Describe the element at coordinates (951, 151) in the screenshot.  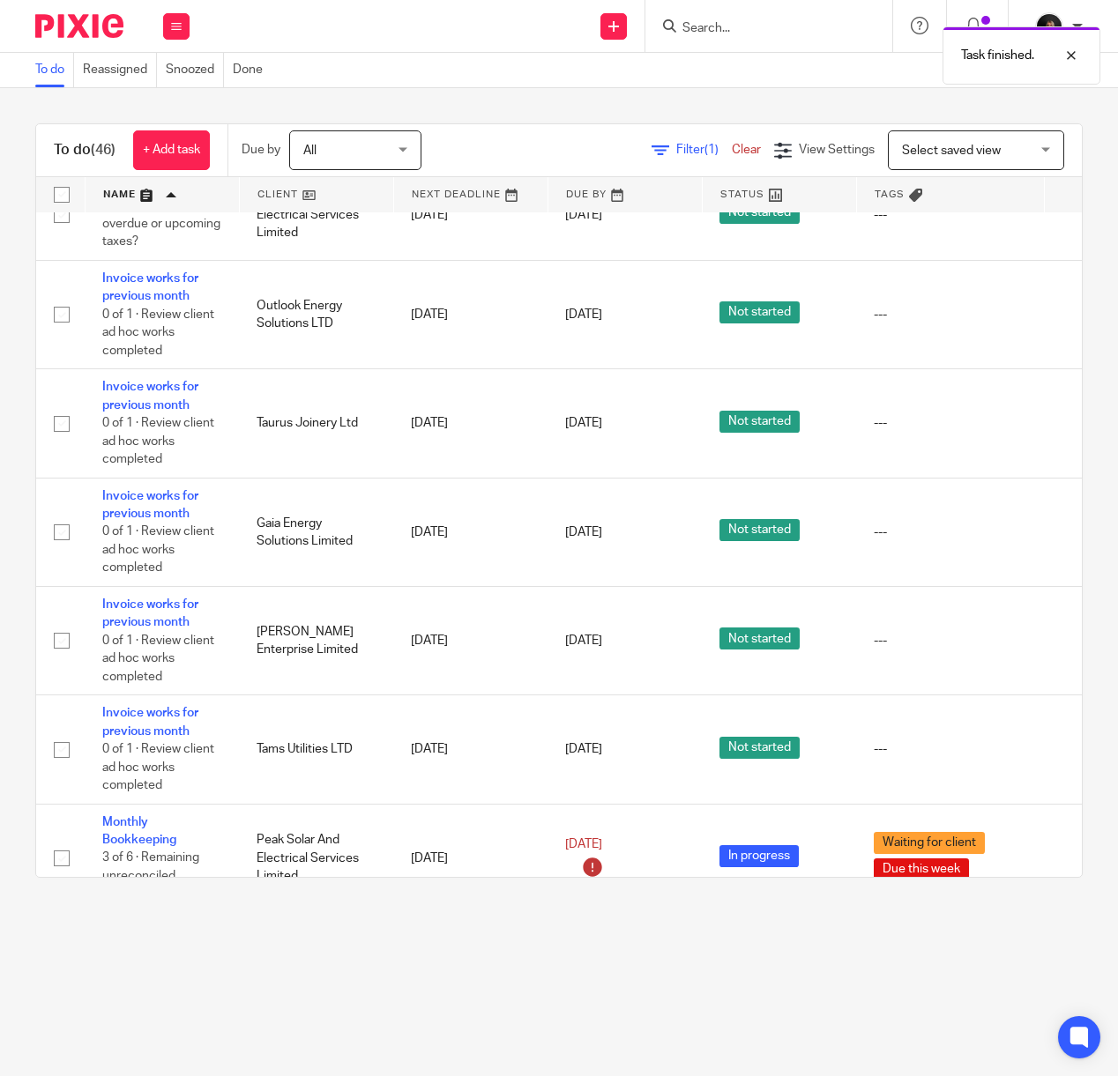
I see `span: Select saved view` at that location.